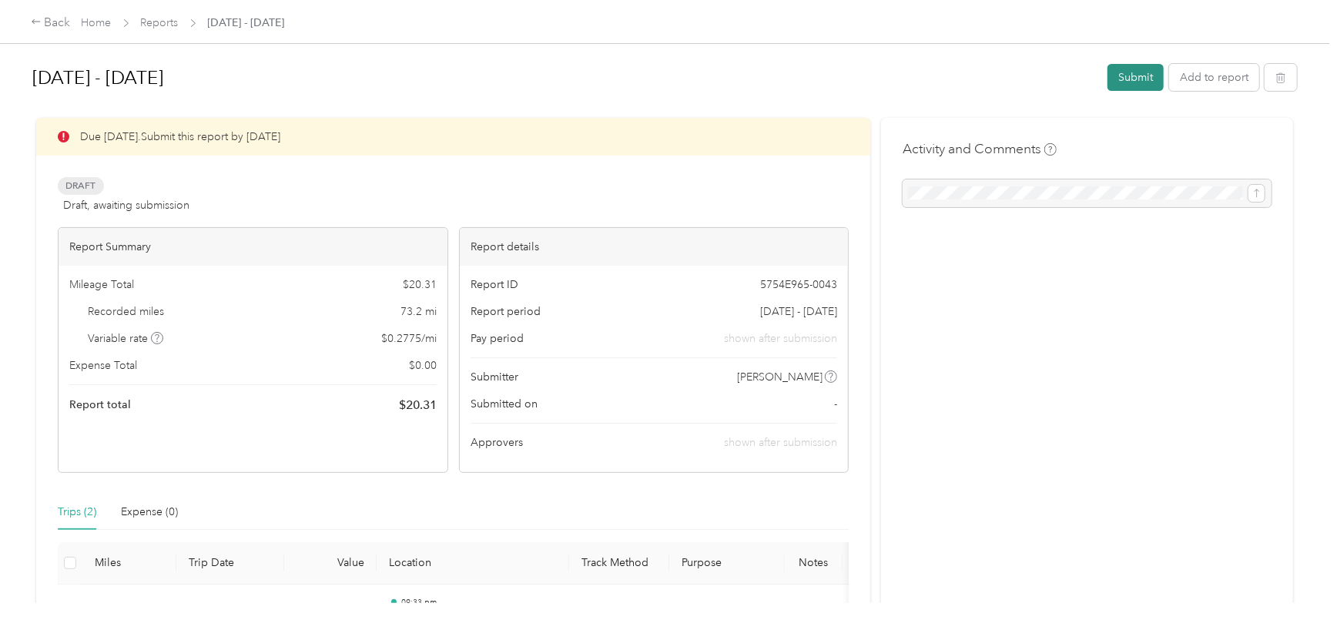 The image size is (1337, 630). I want to click on div: Back, so click(51, 23).